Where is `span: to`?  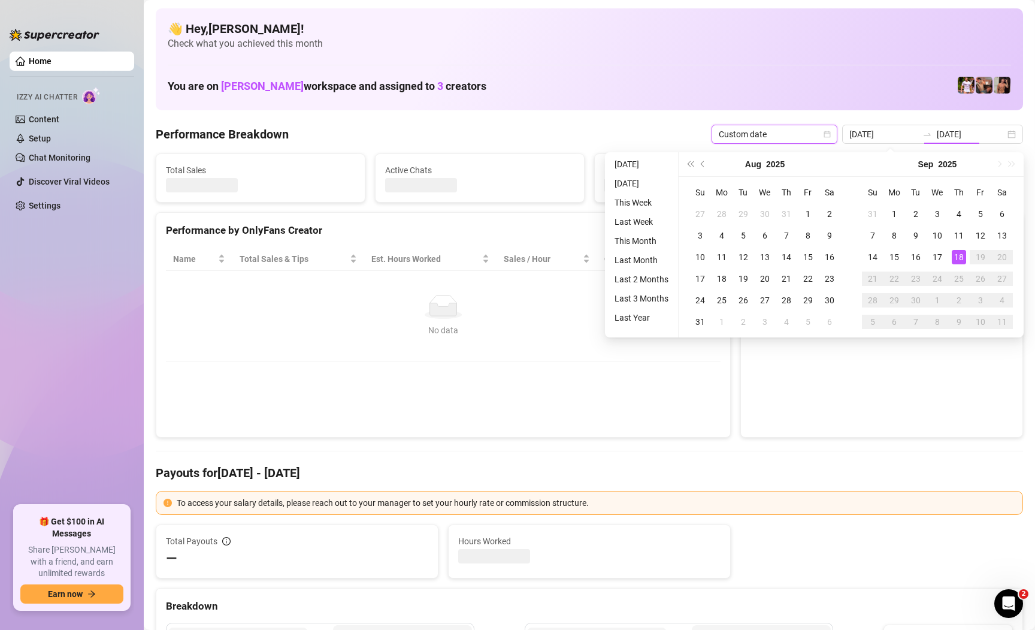
span: to is located at coordinates (927, 134).